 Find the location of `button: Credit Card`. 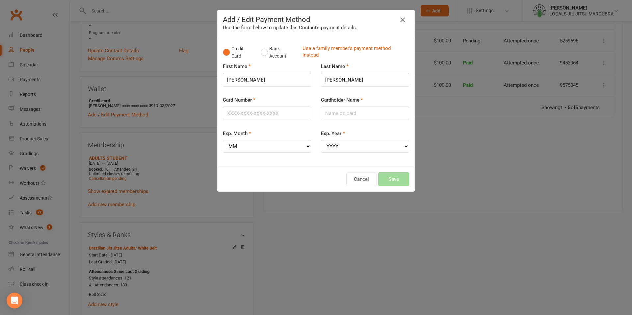

button: Credit Card is located at coordinates (238, 52).